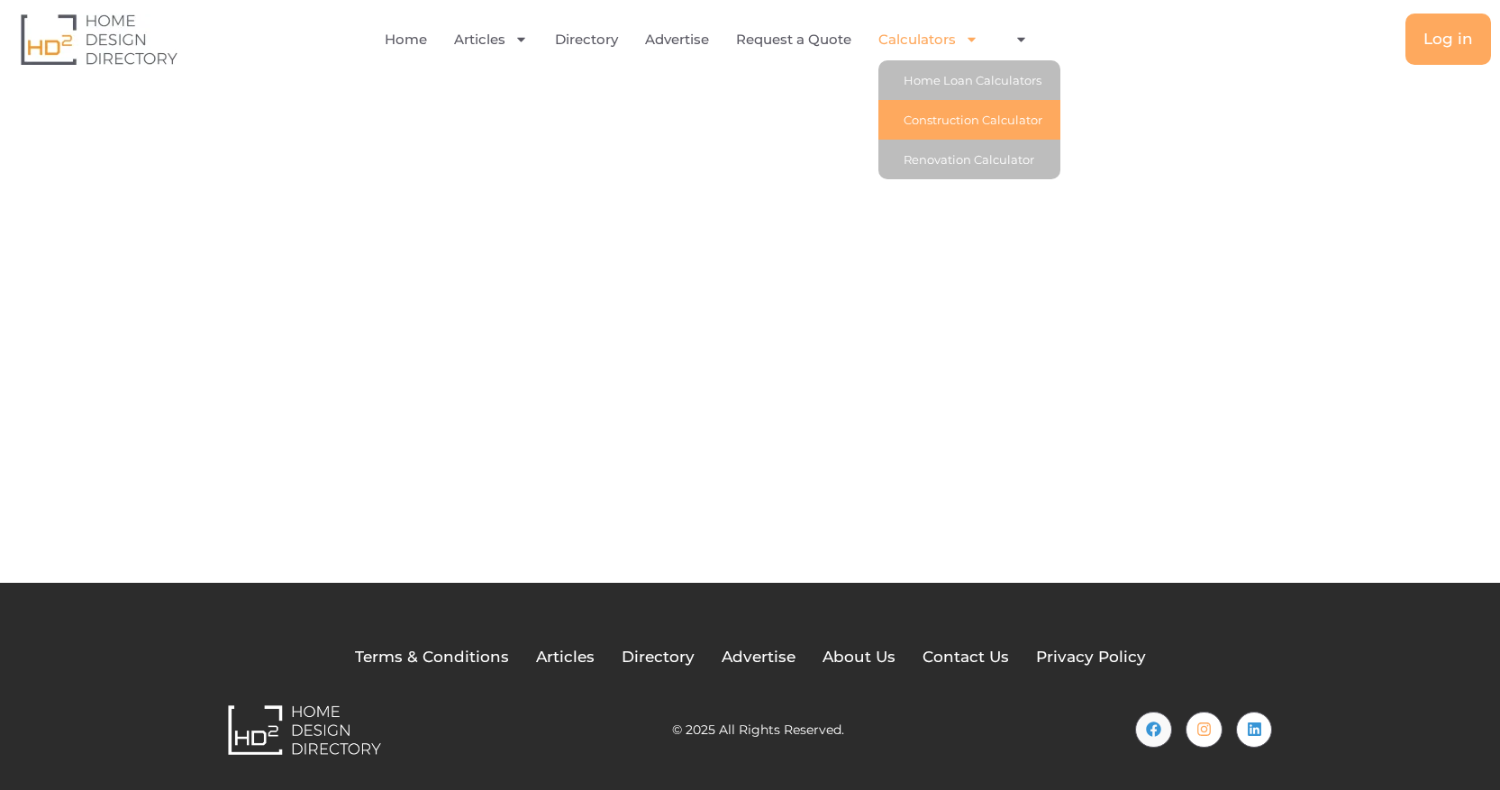  I want to click on span: Articles, so click(565, 658).